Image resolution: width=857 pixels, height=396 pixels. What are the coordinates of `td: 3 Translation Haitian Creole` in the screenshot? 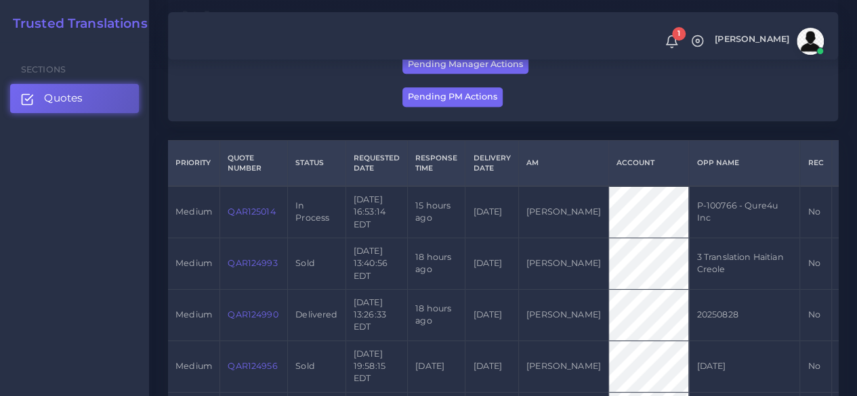 It's located at (744, 263).